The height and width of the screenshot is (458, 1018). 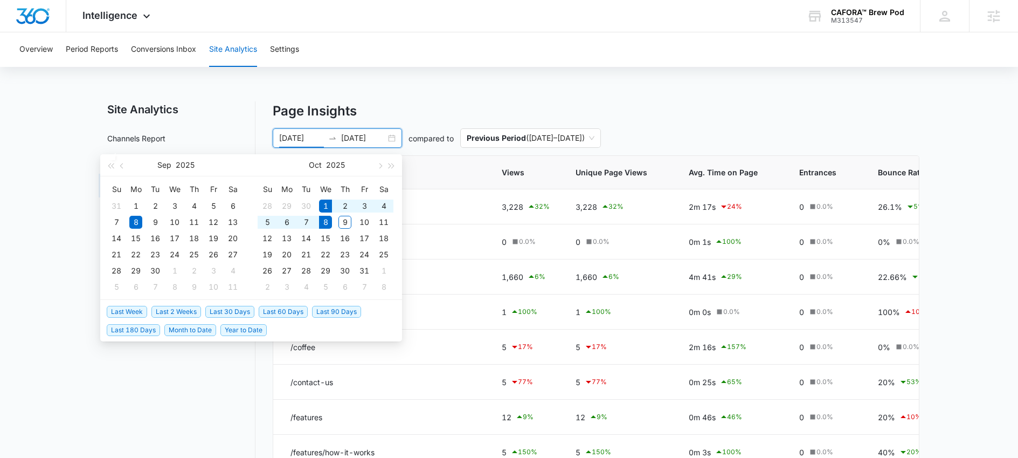 What do you see at coordinates (213, 222) in the screenshot?
I see `td: 2025-09-12` at bounding box center [213, 222].